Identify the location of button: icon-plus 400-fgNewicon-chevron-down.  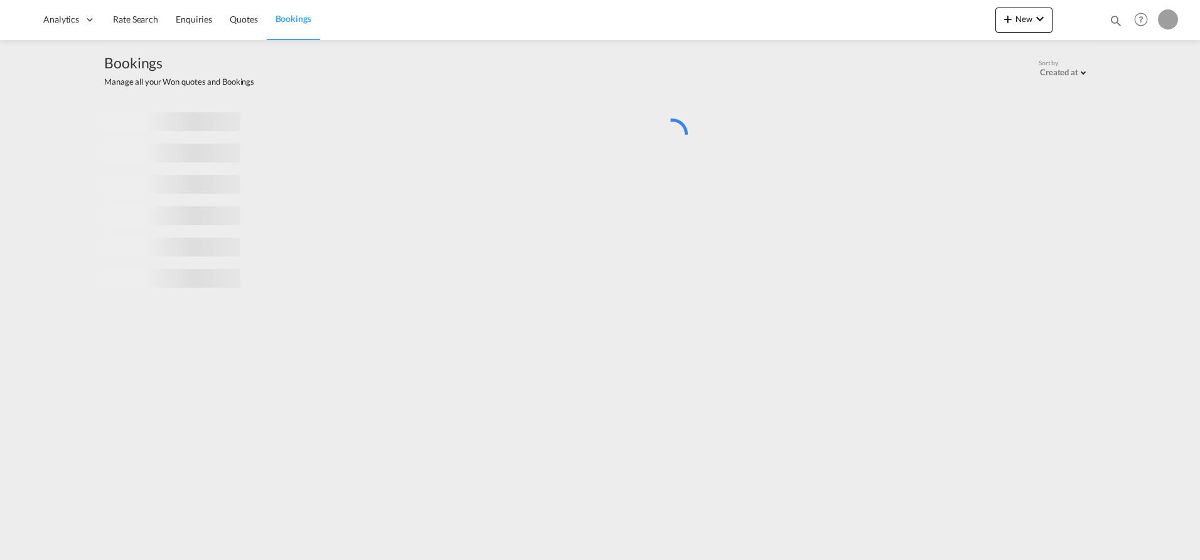
(1024, 20).